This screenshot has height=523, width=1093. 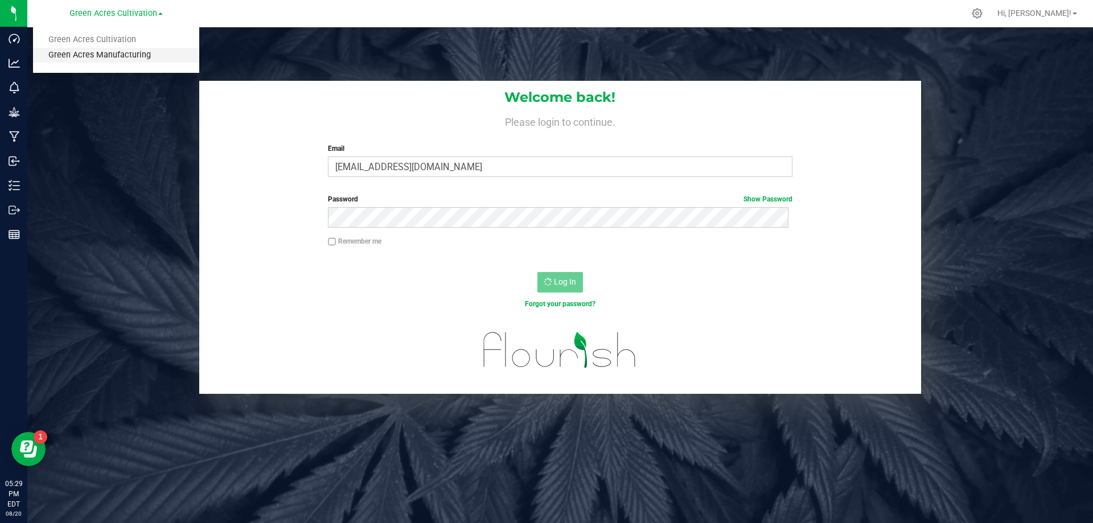 What do you see at coordinates (977, 13) in the screenshot?
I see `div: Manage settings` at bounding box center [977, 13].